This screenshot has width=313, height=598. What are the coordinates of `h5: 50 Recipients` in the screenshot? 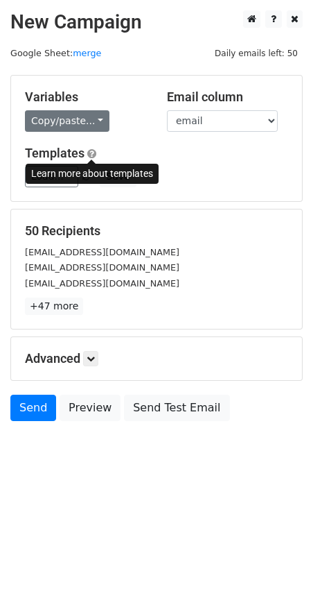 It's located at (157, 231).